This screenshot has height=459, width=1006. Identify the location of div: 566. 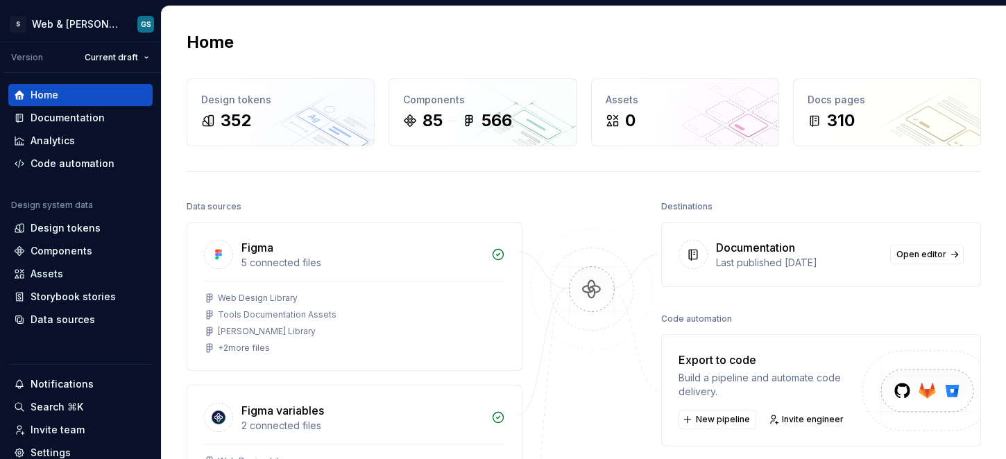
(497, 121).